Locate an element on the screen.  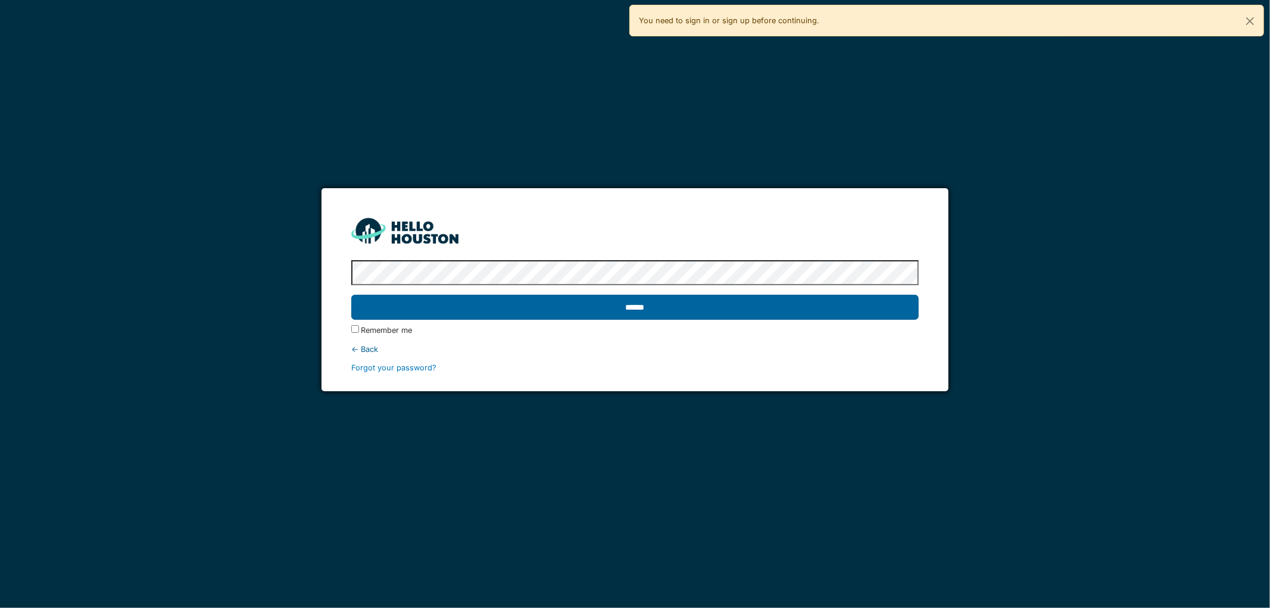
img: HH_line-BYnF2_Hg.png is located at coordinates (405, 230).